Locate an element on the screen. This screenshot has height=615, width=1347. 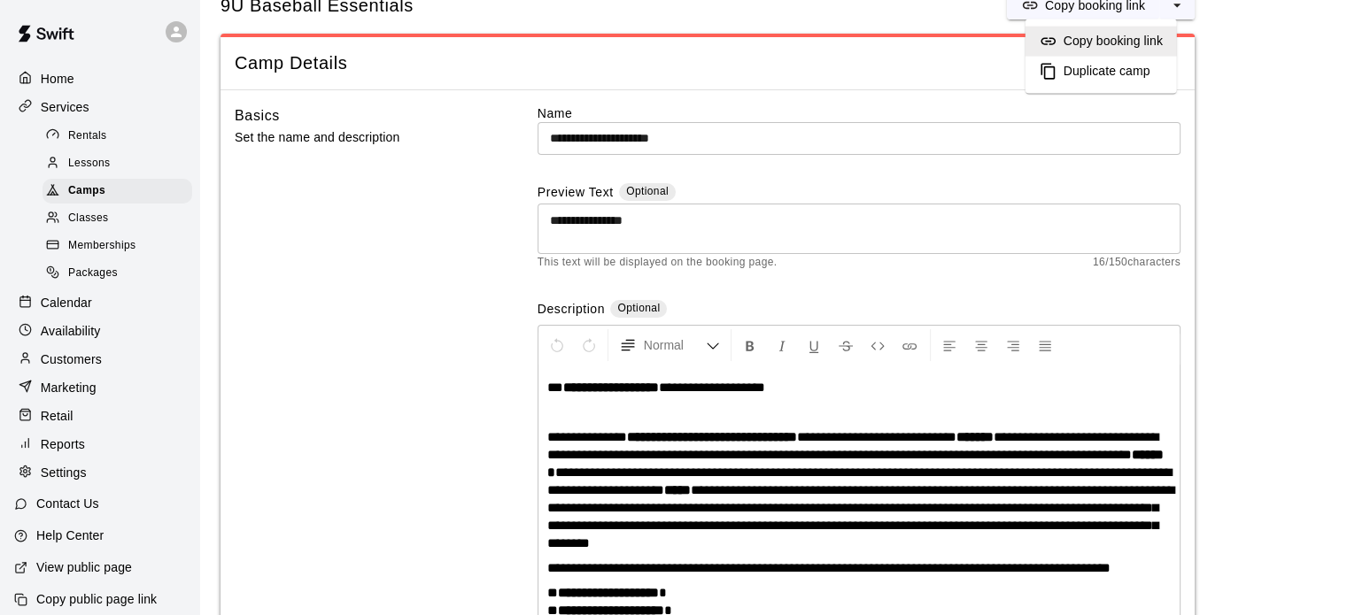
div: Settings is located at coordinates (99, 473).